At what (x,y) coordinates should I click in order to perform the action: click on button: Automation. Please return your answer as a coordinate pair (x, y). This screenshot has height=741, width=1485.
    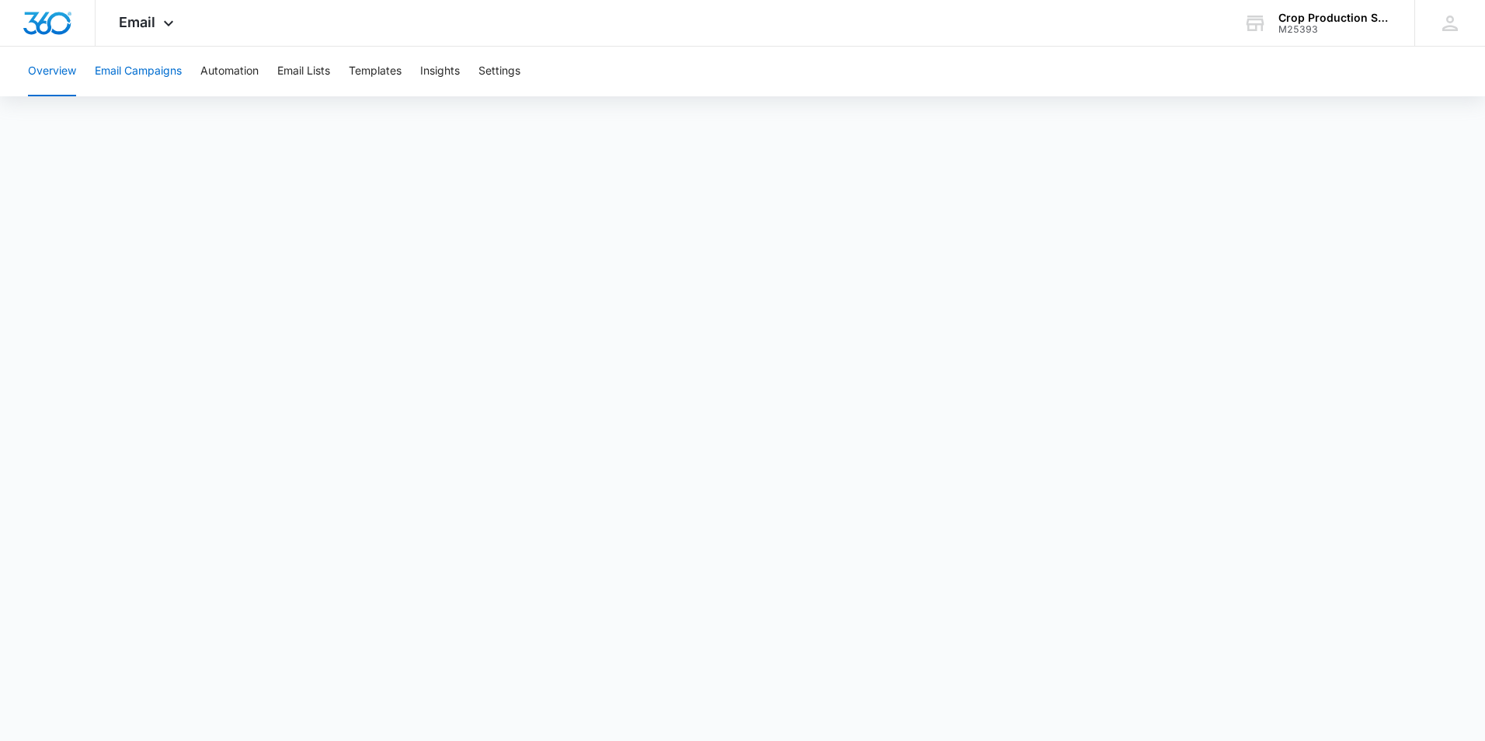
    Looking at the image, I should click on (229, 71).